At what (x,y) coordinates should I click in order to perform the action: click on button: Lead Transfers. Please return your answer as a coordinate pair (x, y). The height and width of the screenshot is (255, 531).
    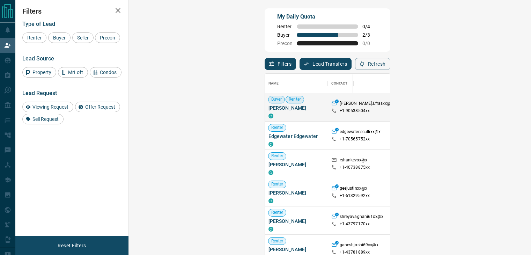
    Looking at the image, I should click on (325, 64).